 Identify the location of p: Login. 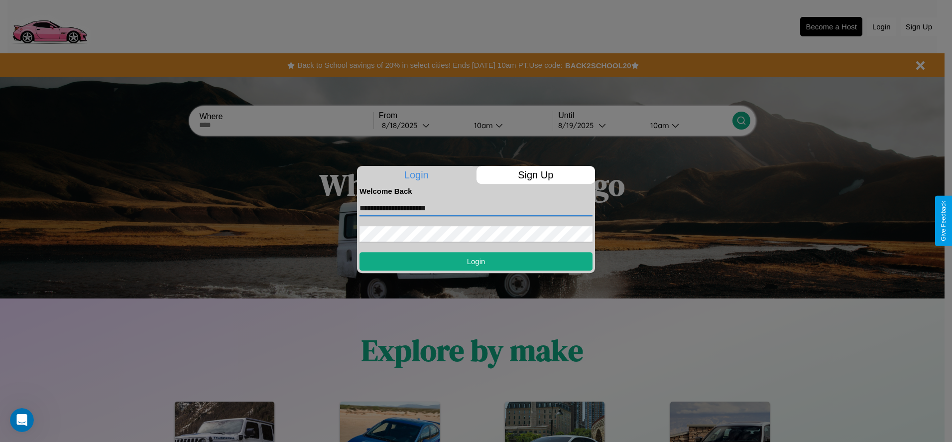
(416, 175).